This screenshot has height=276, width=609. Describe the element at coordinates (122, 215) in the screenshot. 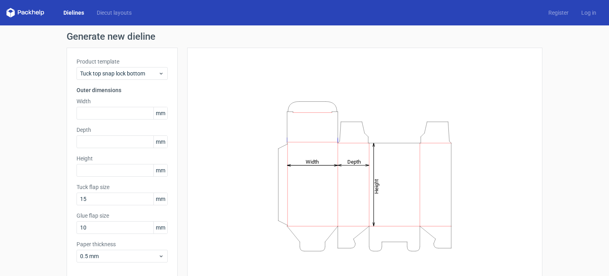

I see `label: Glue flap size` at that location.